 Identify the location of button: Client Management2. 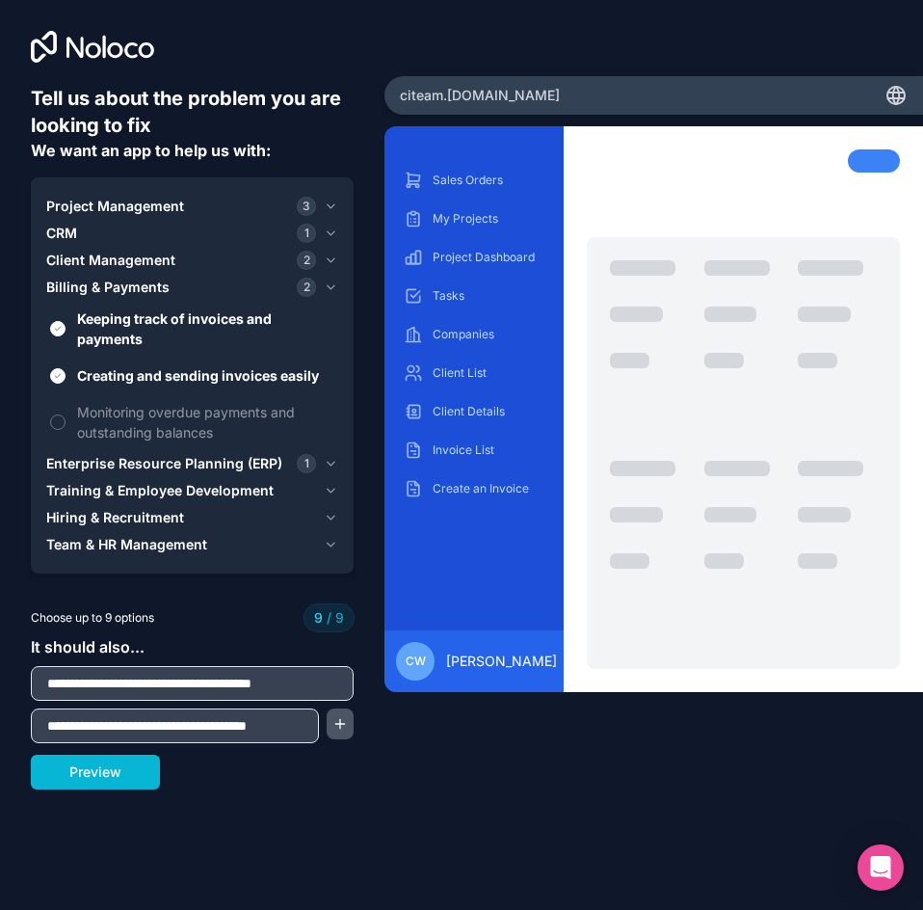
(192, 260).